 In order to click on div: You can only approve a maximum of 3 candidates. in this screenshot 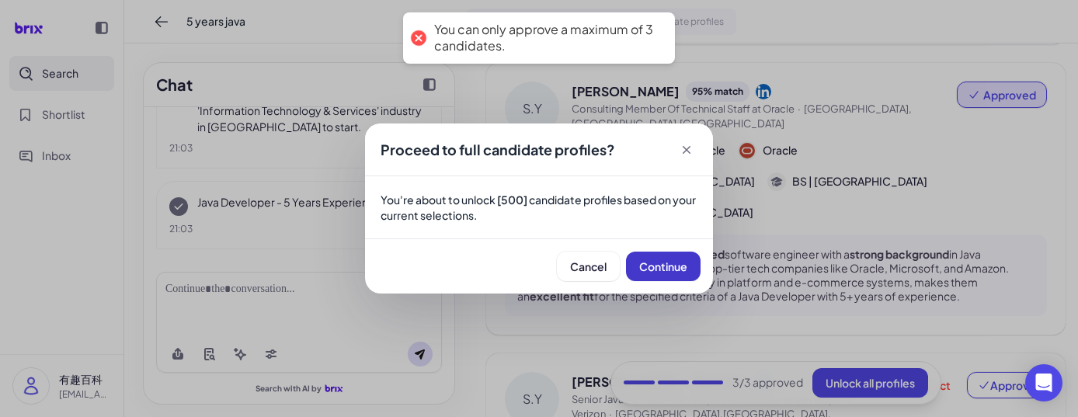, I will do `click(547, 38)`.